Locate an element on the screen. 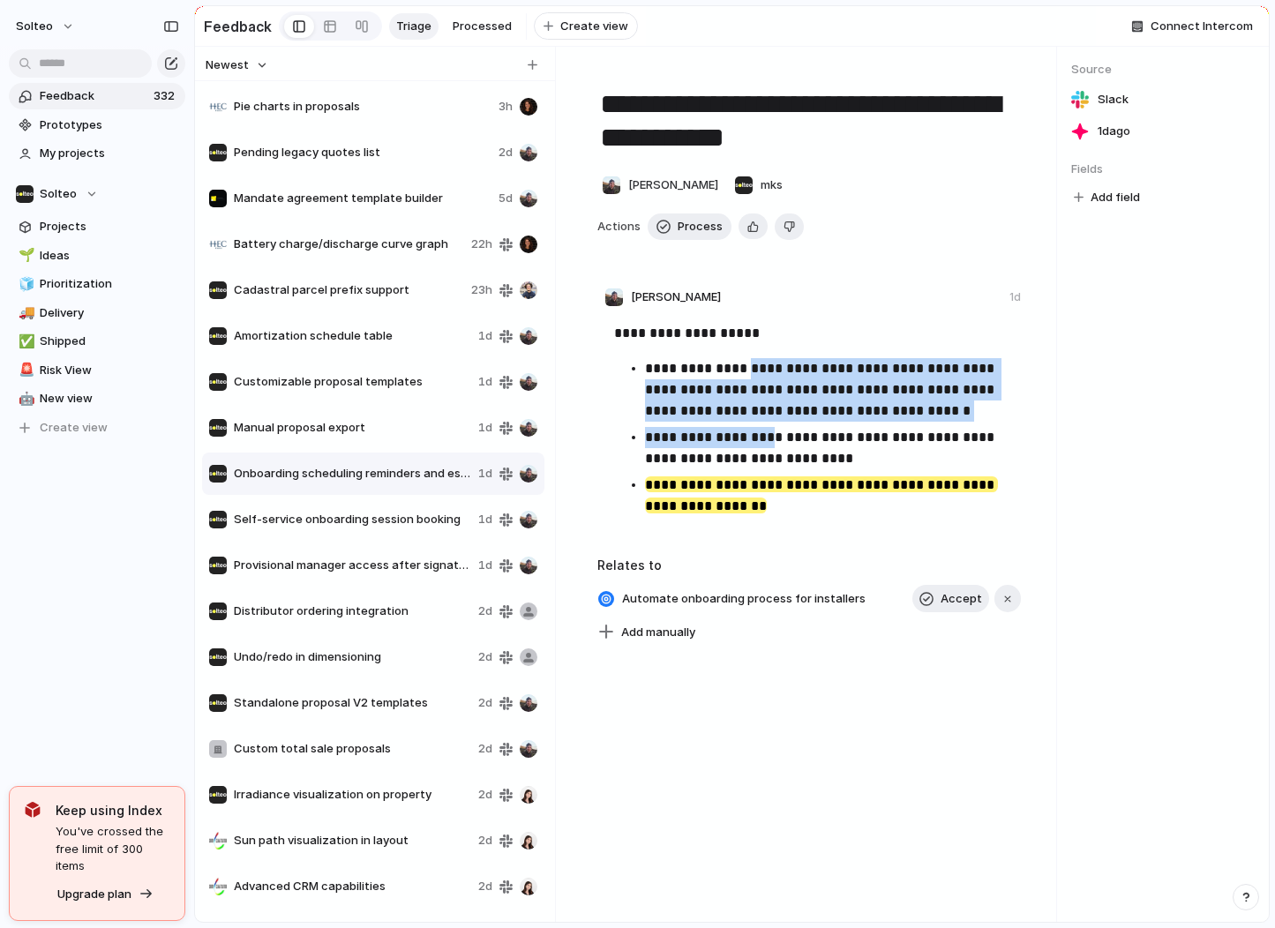 The height and width of the screenshot is (928, 1275). span: Amortization schedule table is located at coordinates (352, 336).